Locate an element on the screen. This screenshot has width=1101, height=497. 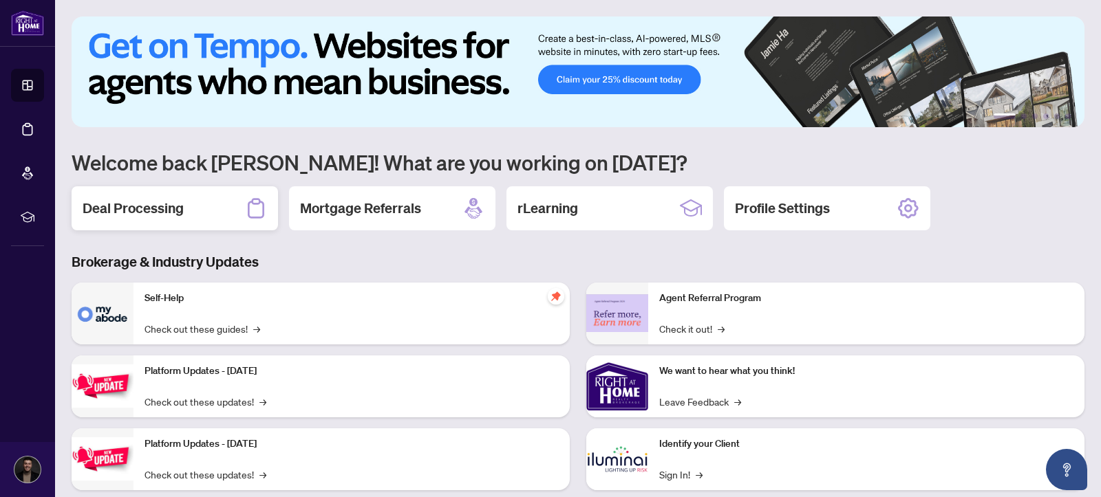
img: Platform Updates - July 8, 2025 is located at coordinates (103, 459).